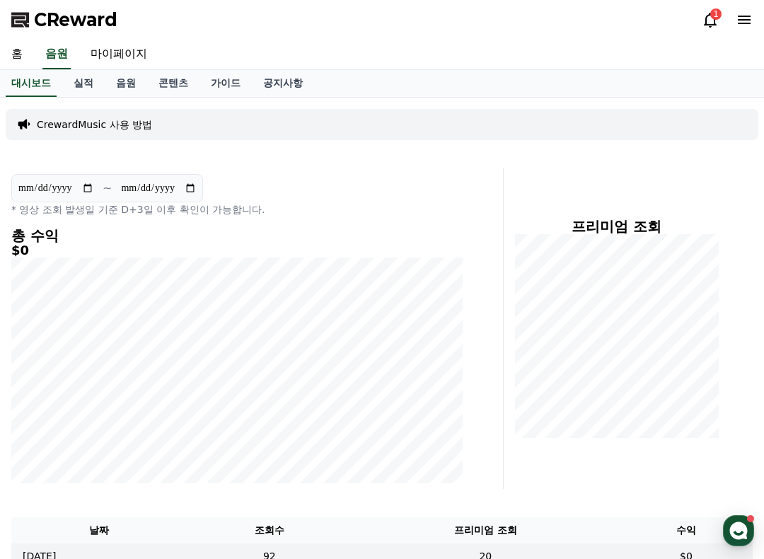  I want to click on a: 실적, so click(83, 83).